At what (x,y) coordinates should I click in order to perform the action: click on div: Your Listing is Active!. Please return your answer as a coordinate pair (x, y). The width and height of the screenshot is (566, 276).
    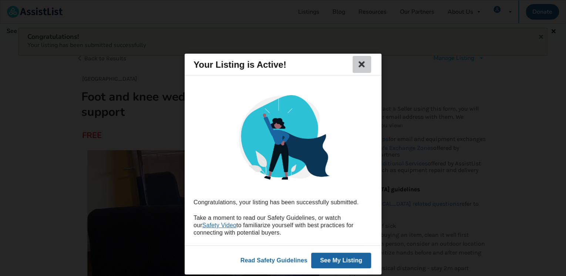
    Looking at the image, I should click on (240, 64).